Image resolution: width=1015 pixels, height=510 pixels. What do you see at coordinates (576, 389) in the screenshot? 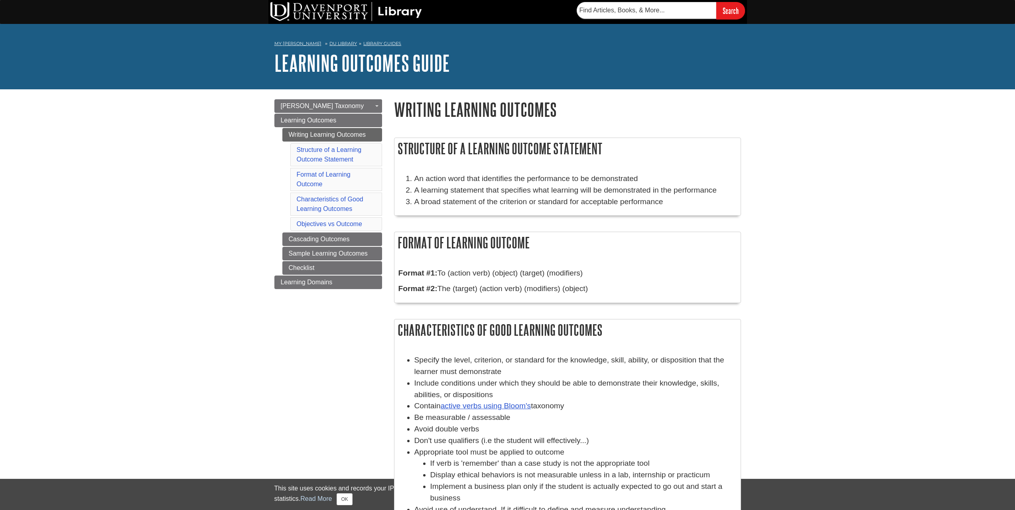
I see `li: Include conditions under which they should be able to demonstrate their knowledge, skills, abilit...` at bounding box center [576, 389].